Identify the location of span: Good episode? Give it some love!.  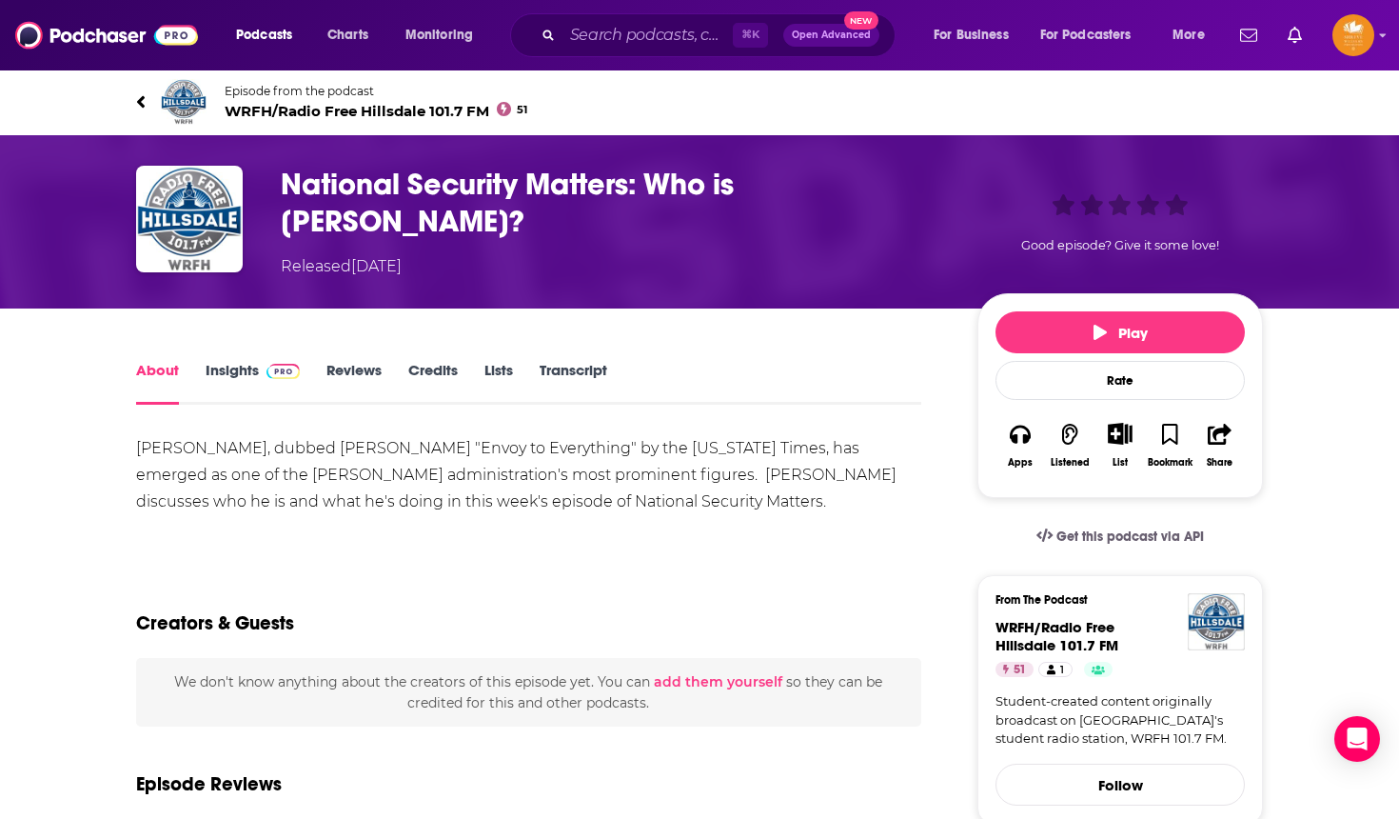
(1120, 245).